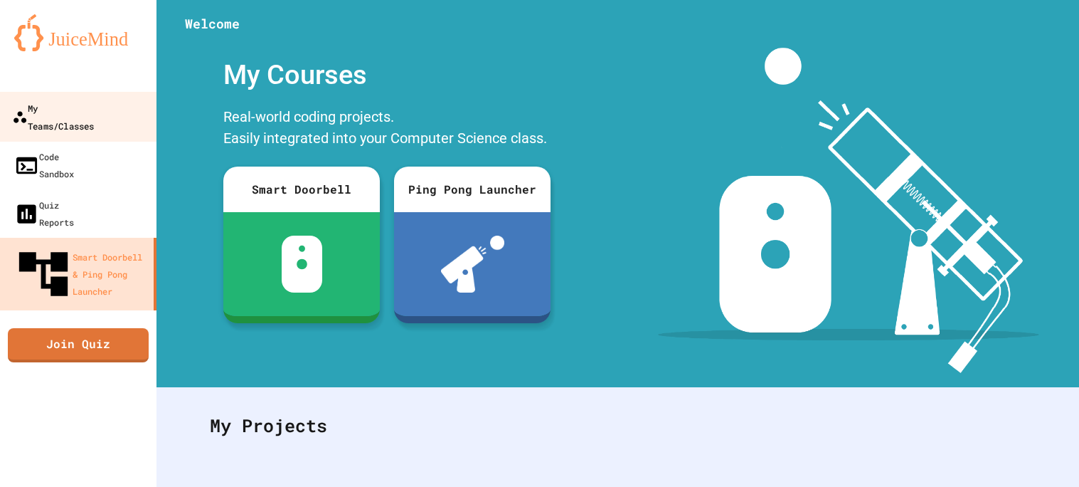  Describe the element at coordinates (78, 345) in the screenshot. I see `a: Join Quiz` at that location.